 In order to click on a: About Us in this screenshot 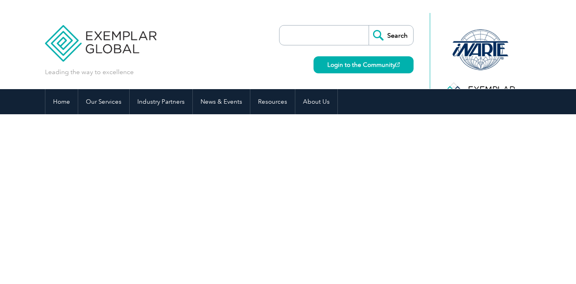, I will do `click(316, 102)`.